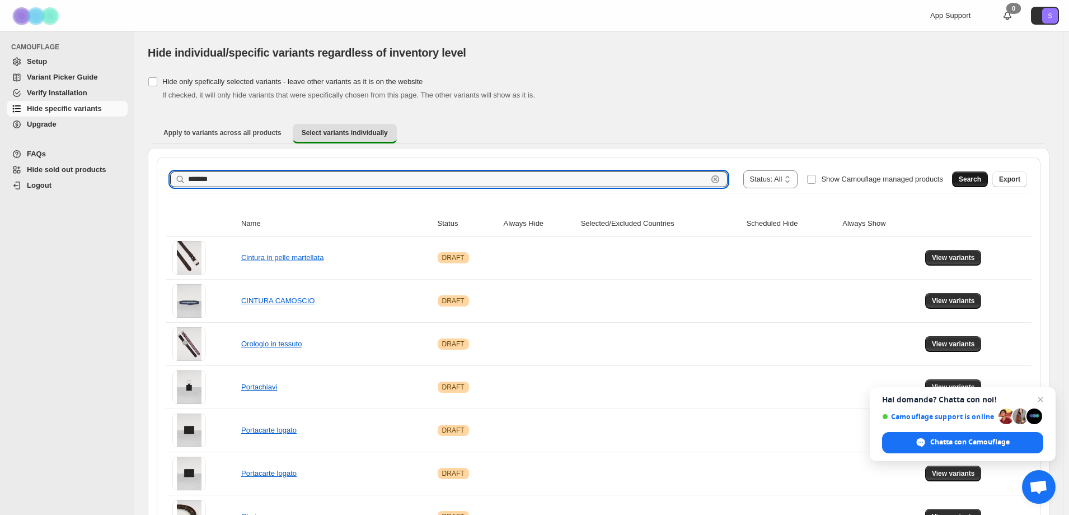 The height and width of the screenshot is (515, 1069). What do you see at coordinates (1039, 487) in the screenshot?
I see `div: Aprire la chat` at bounding box center [1039, 487].